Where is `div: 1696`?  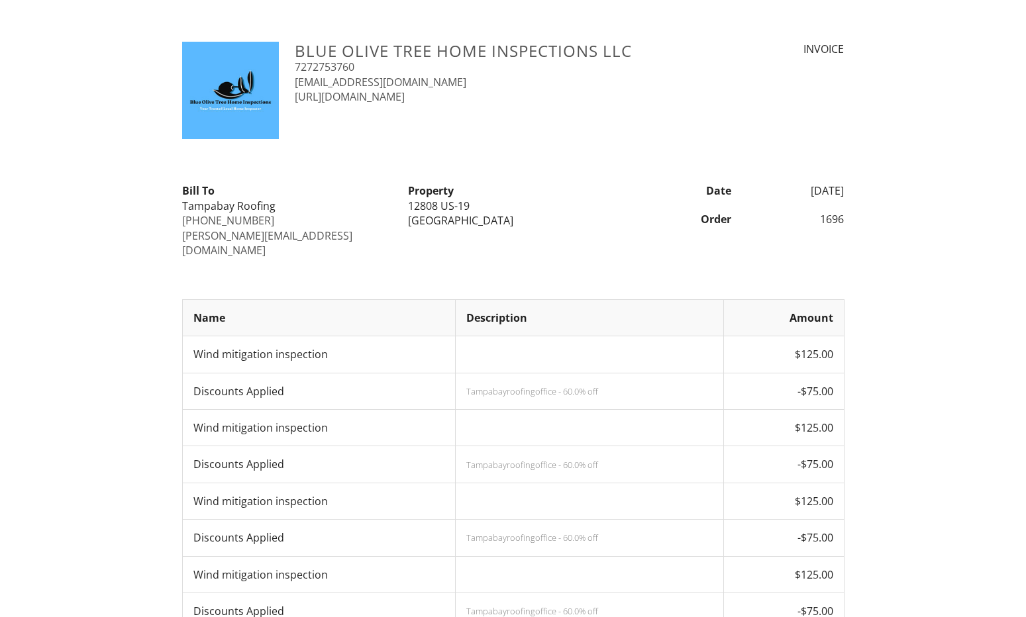 div: 1696 is located at coordinates (796, 219).